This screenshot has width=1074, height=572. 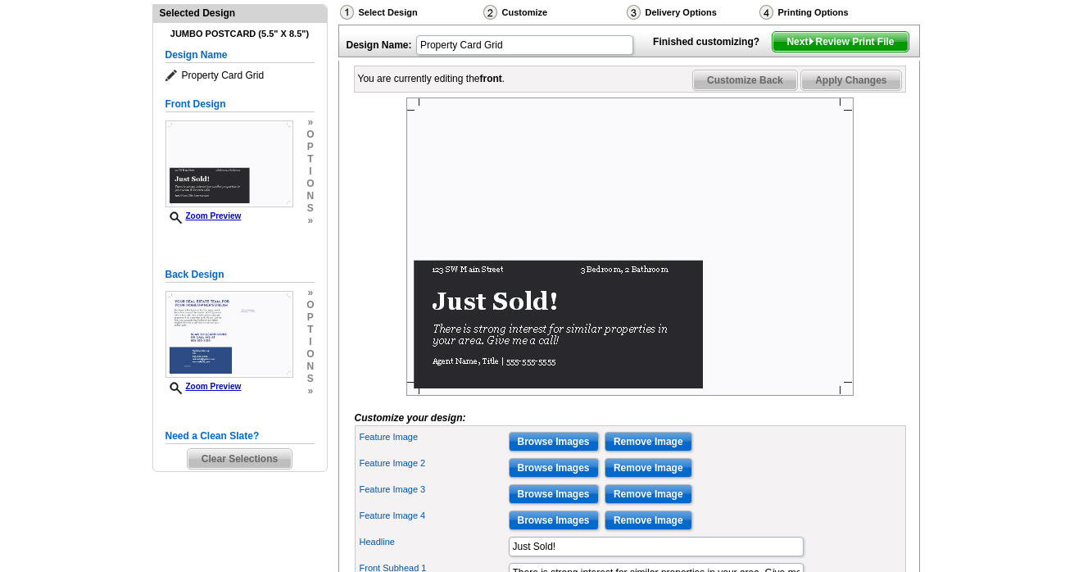 What do you see at coordinates (433, 489) in the screenshot?
I see `label: Feature Image 3` at bounding box center [433, 489].